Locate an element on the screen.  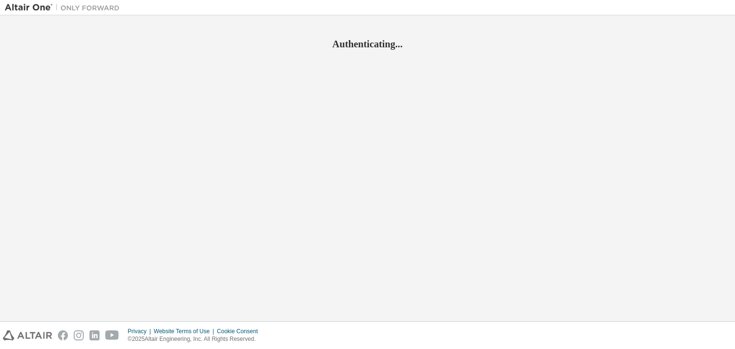
img: instagram.svg is located at coordinates (79, 336).